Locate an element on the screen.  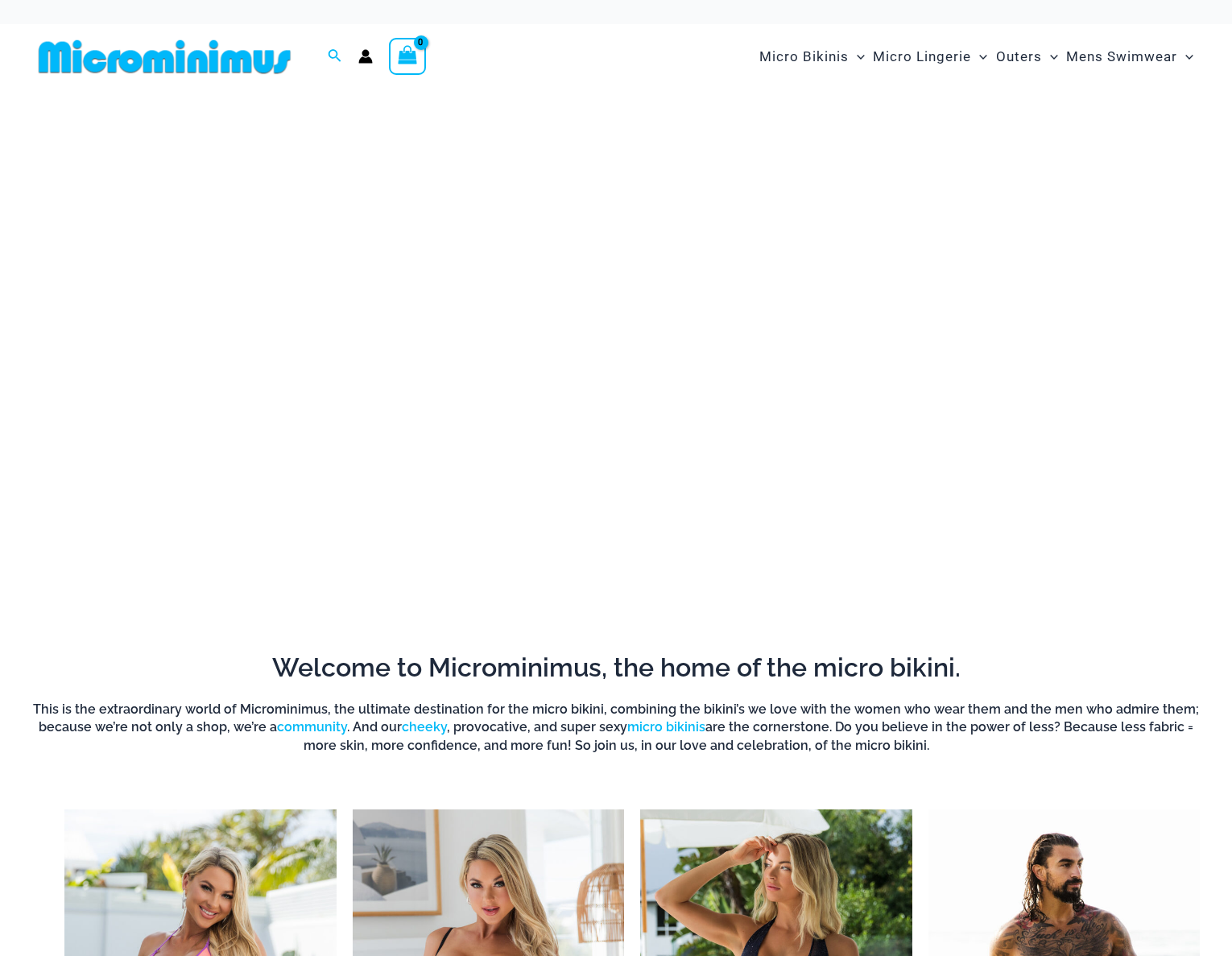
a: cheeky is located at coordinates (424, 726).